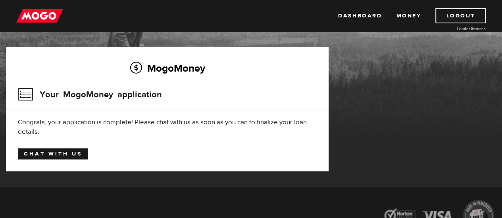 This screenshot has height=218, width=502. I want to click on h3: Your MogoMoney application, so click(90, 95).